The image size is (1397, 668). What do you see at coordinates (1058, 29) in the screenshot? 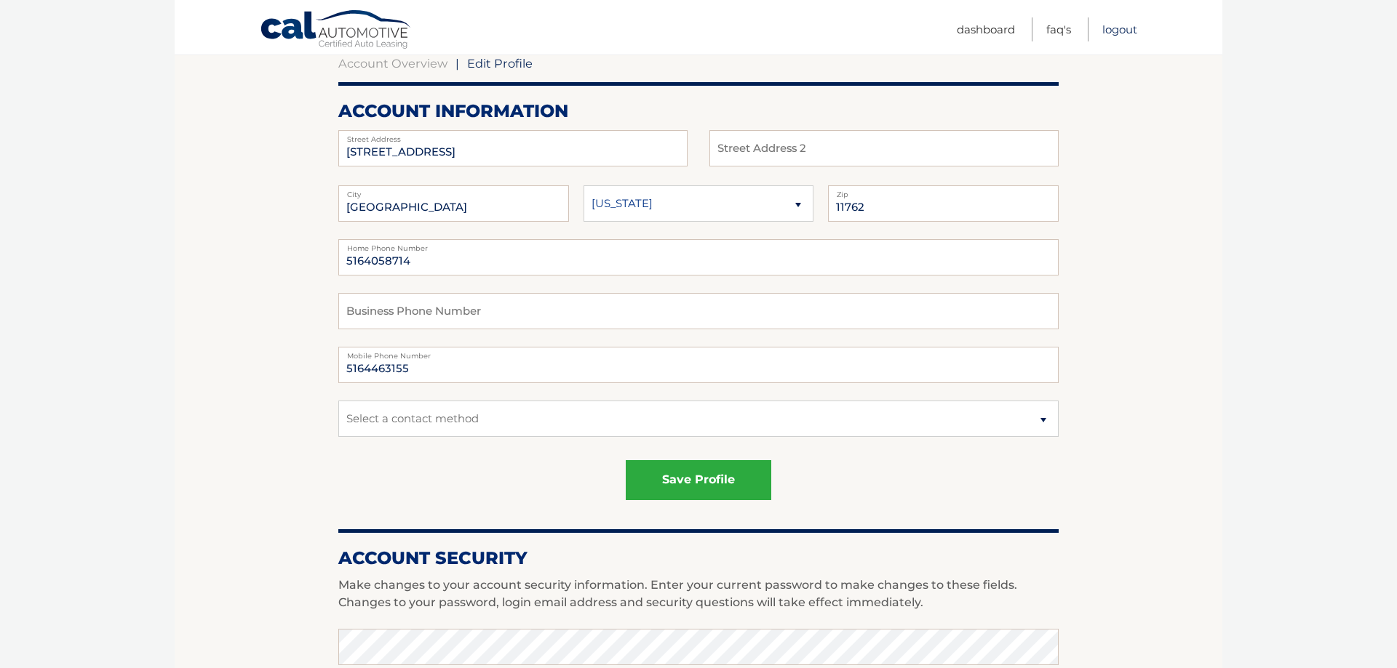
I see `a: FAQ's` at bounding box center [1058, 29].